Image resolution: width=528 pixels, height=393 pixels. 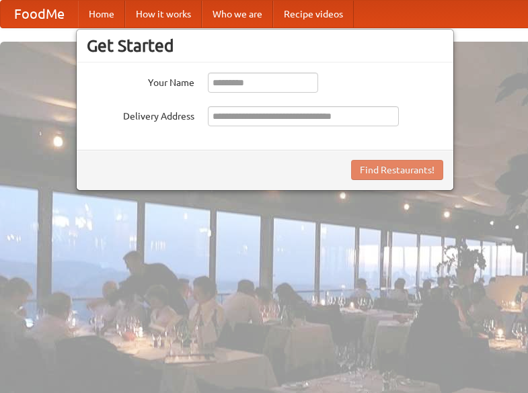 I want to click on h3: Get Started, so click(x=265, y=46).